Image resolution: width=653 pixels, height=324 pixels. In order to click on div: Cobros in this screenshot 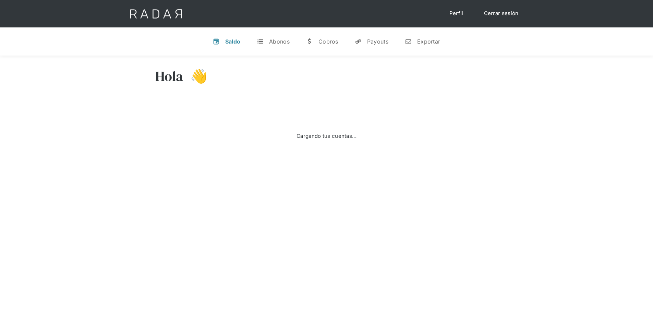, I will do `click(328, 41)`.